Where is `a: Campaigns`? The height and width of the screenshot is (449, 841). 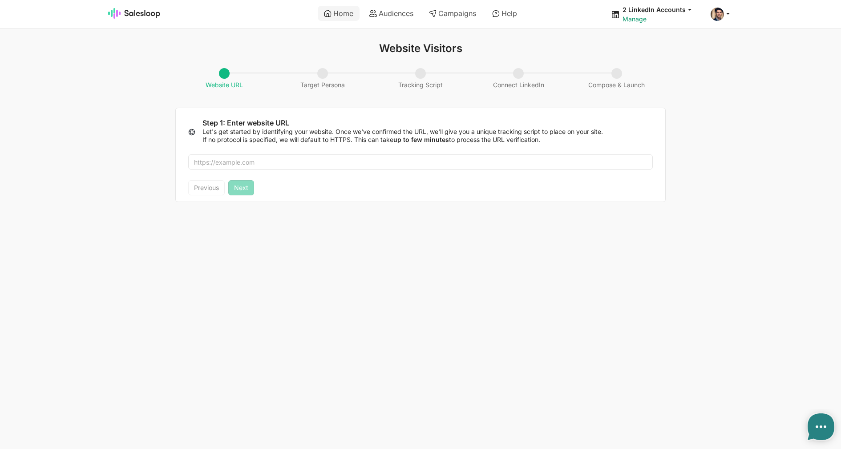
a: Campaigns is located at coordinates (452, 13).